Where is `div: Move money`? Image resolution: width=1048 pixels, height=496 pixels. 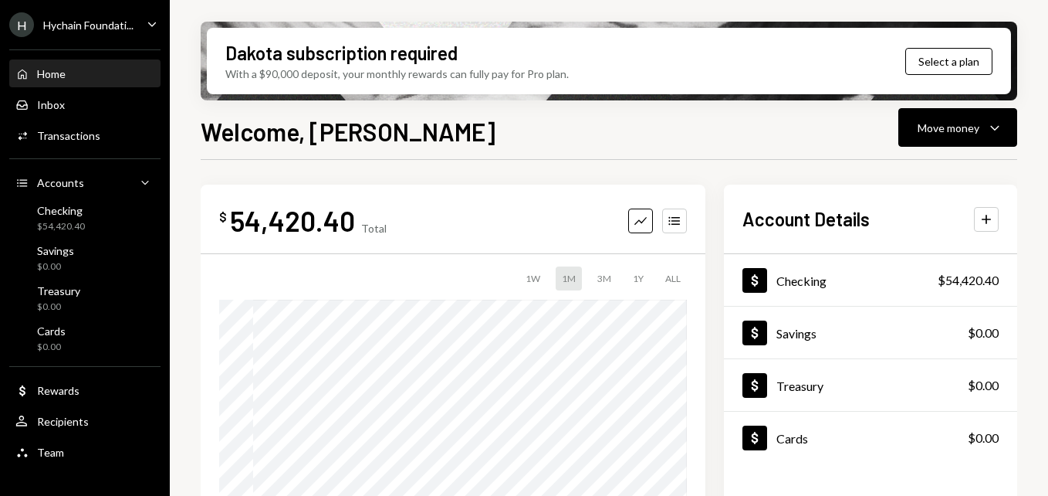
div: Move money is located at coordinates (949, 127).